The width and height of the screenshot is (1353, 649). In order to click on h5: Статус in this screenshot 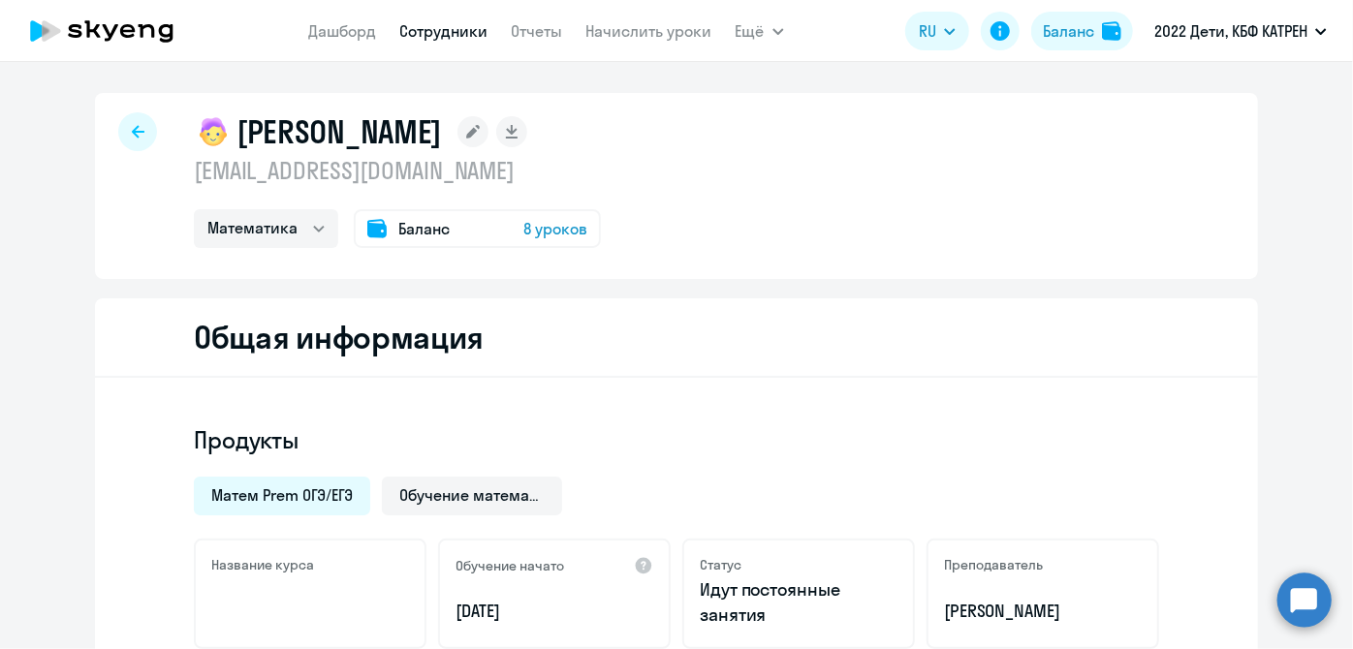, I will do `click(720, 565)`.